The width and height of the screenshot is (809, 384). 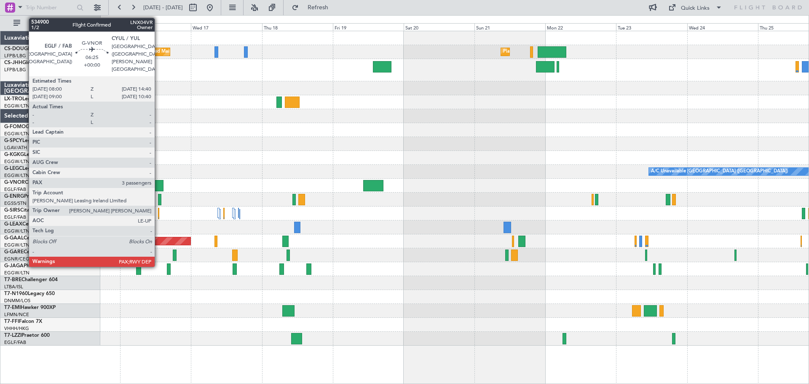 I want to click on a: T7-LZZIPraetor 600, so click(x=27, y=336).